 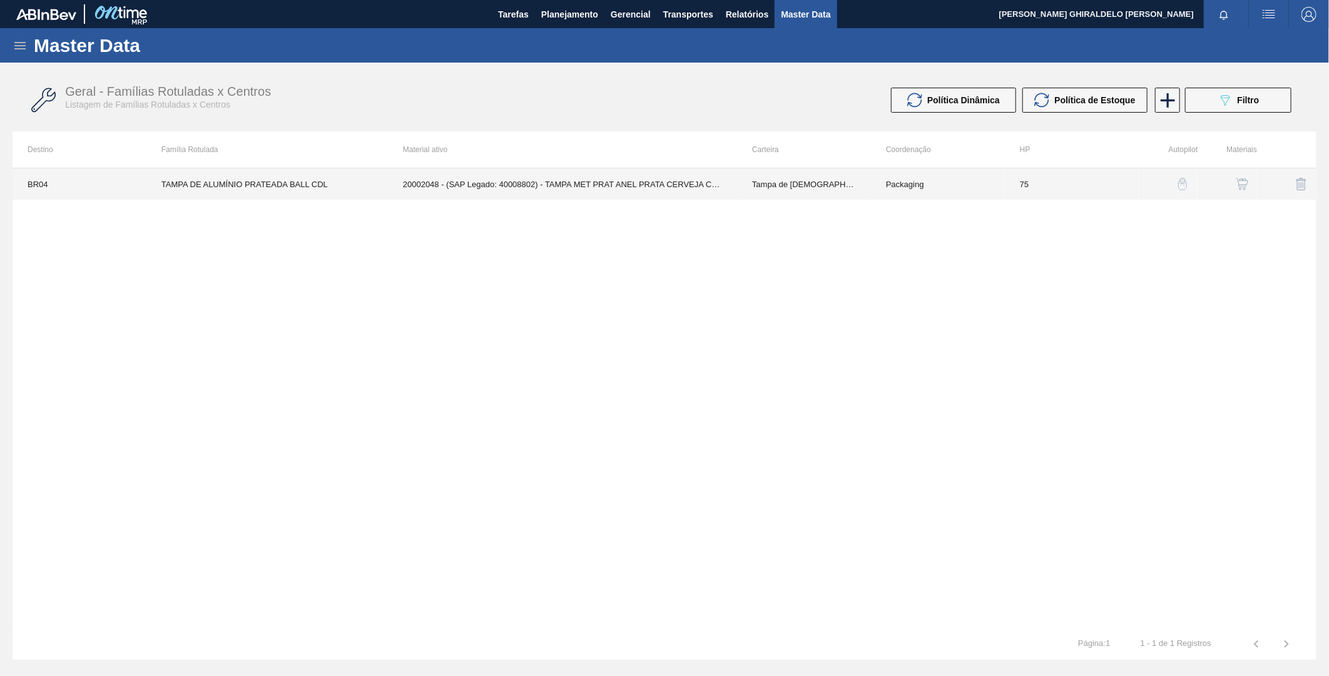 I want to click on button: Política Dinâmica, so click(x=954, y=100).